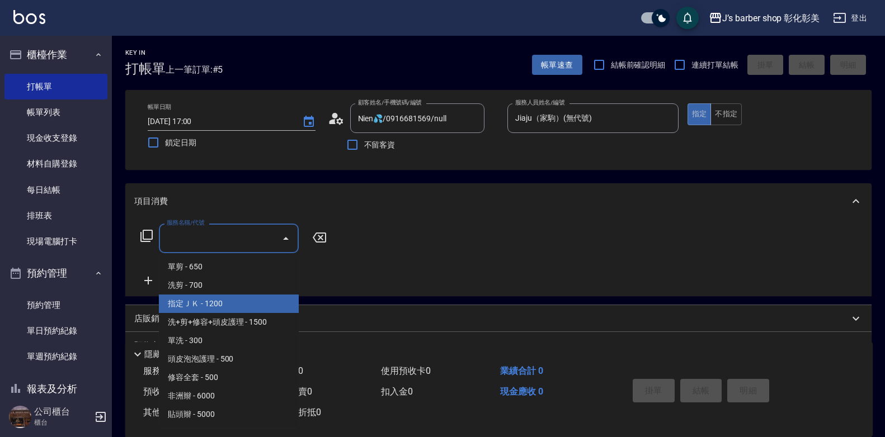  Describe the element at coordinates (638, 65) in the screenshot. I see `span: 結帳前確認明細` at that location.